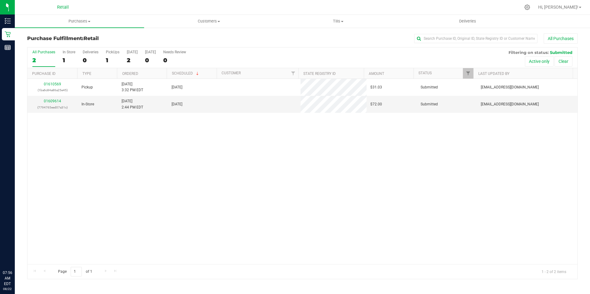 The width and height of the screenshot is (590, 294). What do you see at coordinates (209, 21) in the screenshot?
I see `a: Customers` at bounding box center [209, 21].